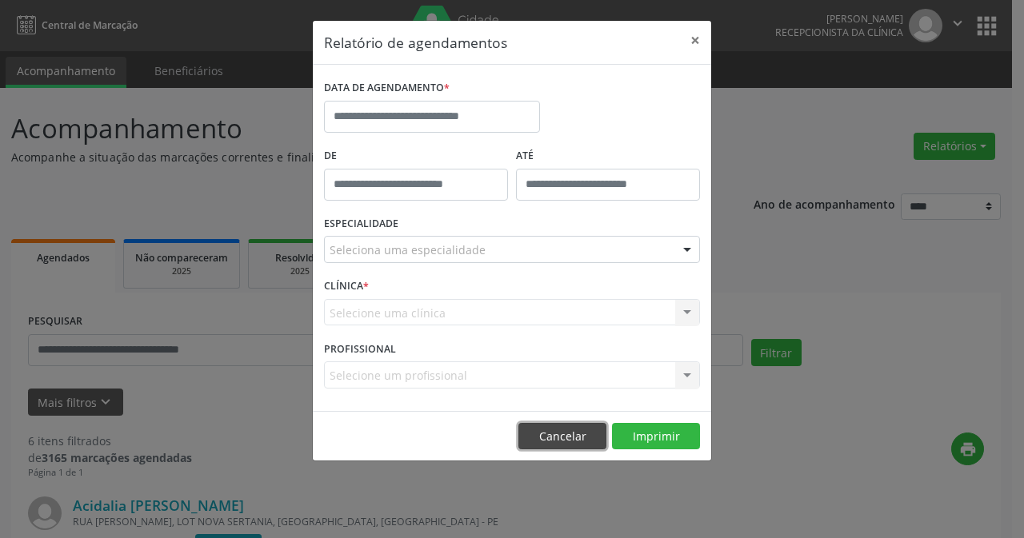 The height and width of the screenshot is (538, 1024). What do you see at coordinates (407, 250) in the screenshot?
I see `span: Seleciona uma especialidade` at bounding box center [407, 250].